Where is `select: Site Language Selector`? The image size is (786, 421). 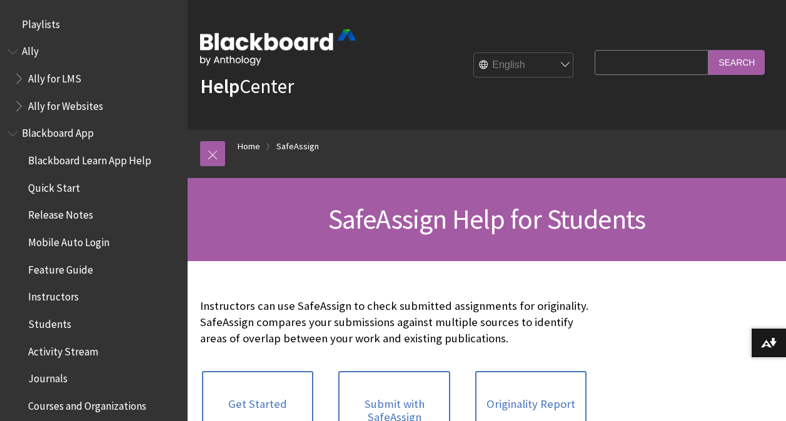
select: Site Language Selector is located at coordinates (524, 66).